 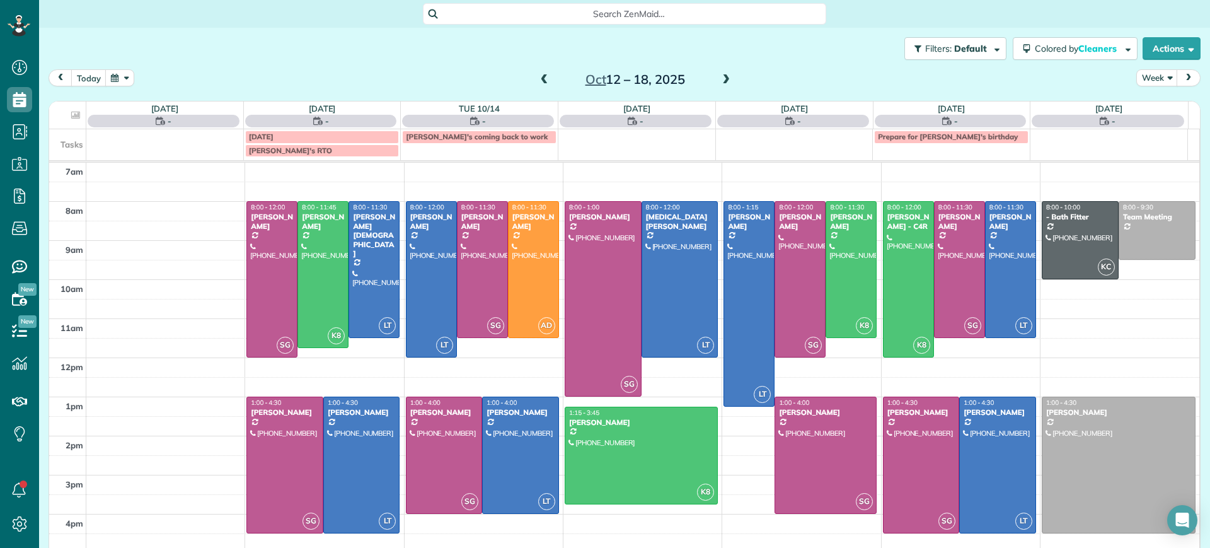 What do you see at coordinates (1157, 217) in the screenshot?
I see `div: Team Meeting` at bounding box center [1157, 217].